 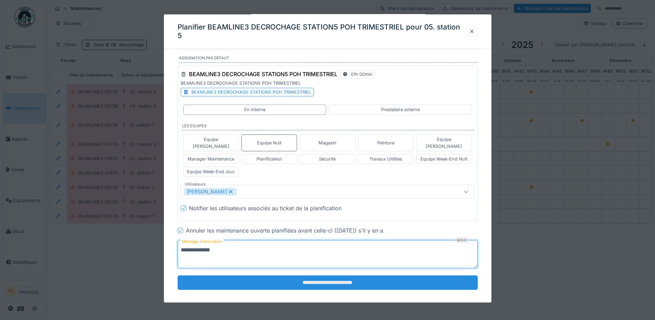 What do you see at coordinates (328, 127) in the screenshot?
I see `label: Les équipes` at bounding box center [328, 127].